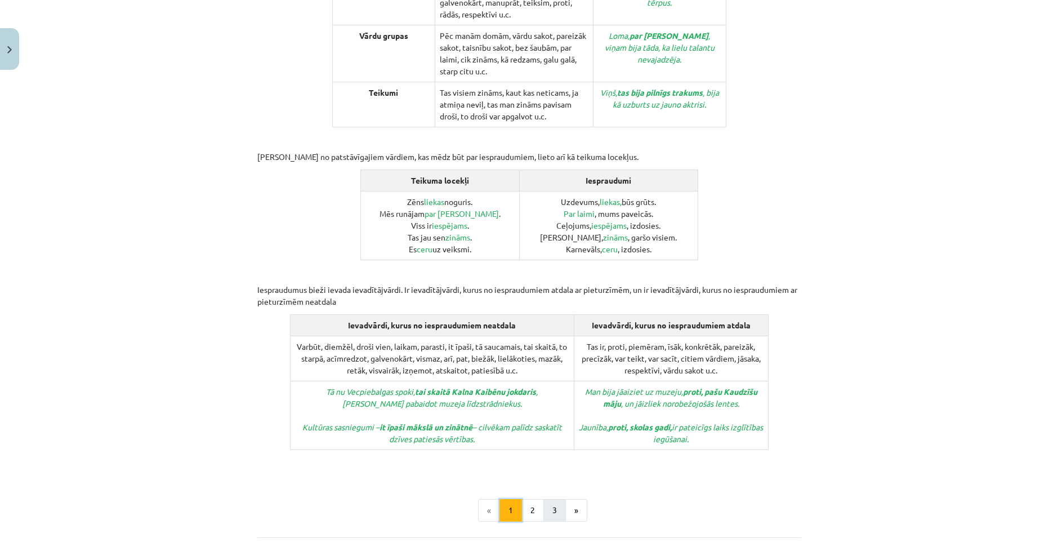 The image size is (1058, 543). I want to click on td: Pēc manām domām, vārdu sakot, pareizāk sakot, taisnību sakot, bez šaubām, par laimi, cik zināms, ..., so click(514, 53).